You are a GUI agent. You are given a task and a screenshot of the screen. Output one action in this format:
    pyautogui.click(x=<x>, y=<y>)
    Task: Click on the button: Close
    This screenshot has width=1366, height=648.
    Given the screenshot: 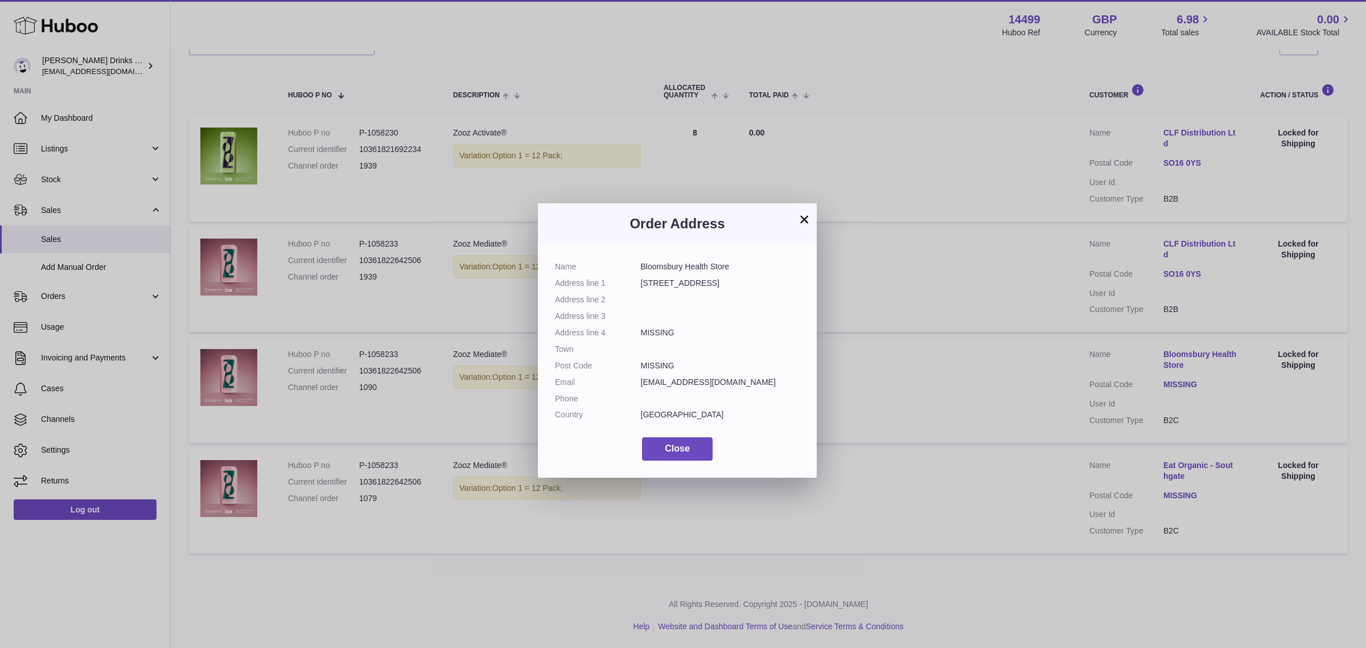 What is the action you would take?
    pyautogui.click(x=678, y=449)
    